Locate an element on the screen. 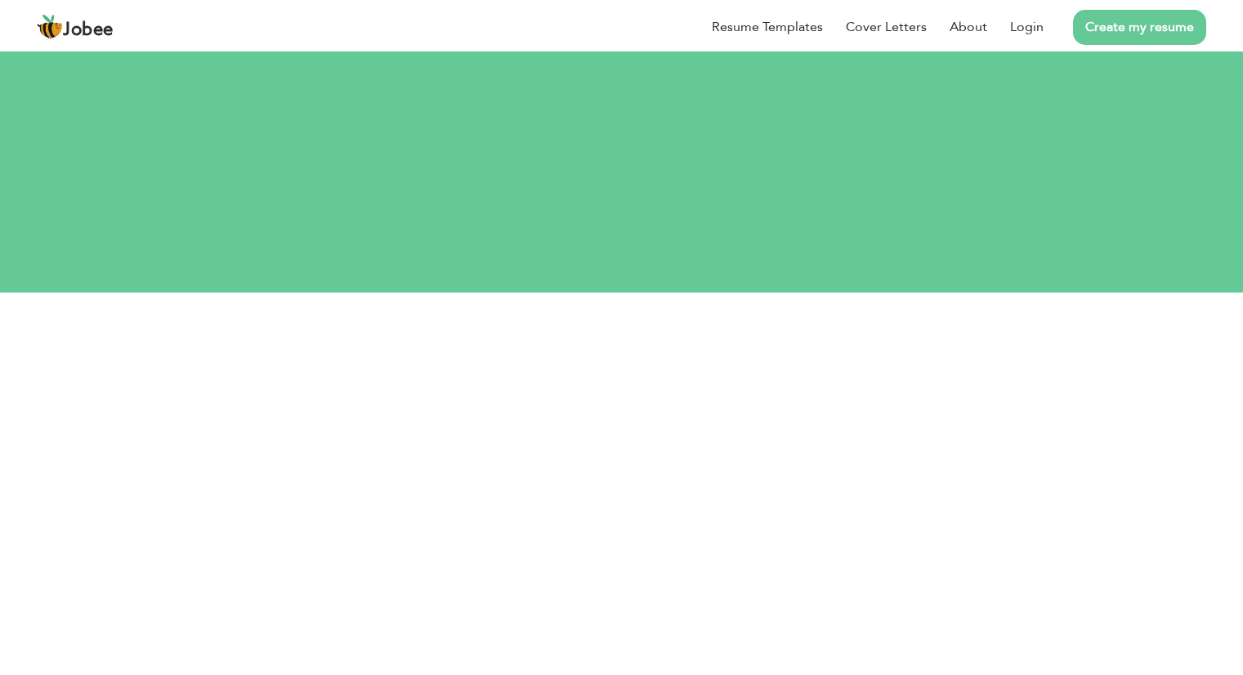  a: Jobee is located at coordinates (75, 27).